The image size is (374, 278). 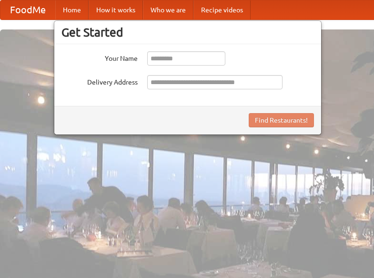 I want to click on button: Find Restaurants!, so click(x=281, y=120).